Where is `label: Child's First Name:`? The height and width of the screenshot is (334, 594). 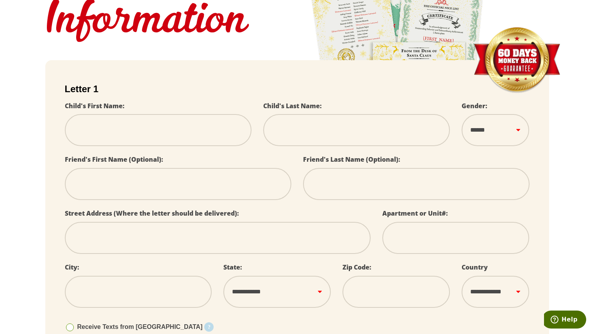
label: Child's First Name: is located at coordinates (95, 106).